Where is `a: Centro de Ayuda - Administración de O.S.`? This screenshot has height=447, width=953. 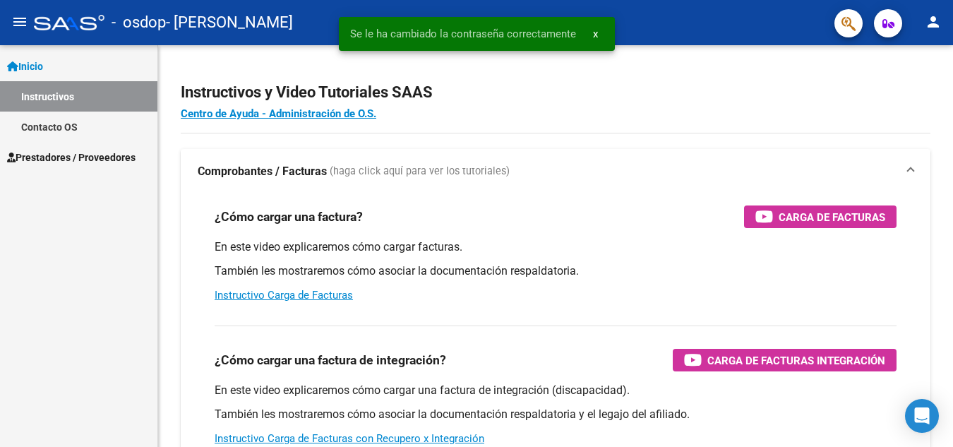
a: Centro de Ayuda - Administración de O.S. is located at coordinates (278, 114).